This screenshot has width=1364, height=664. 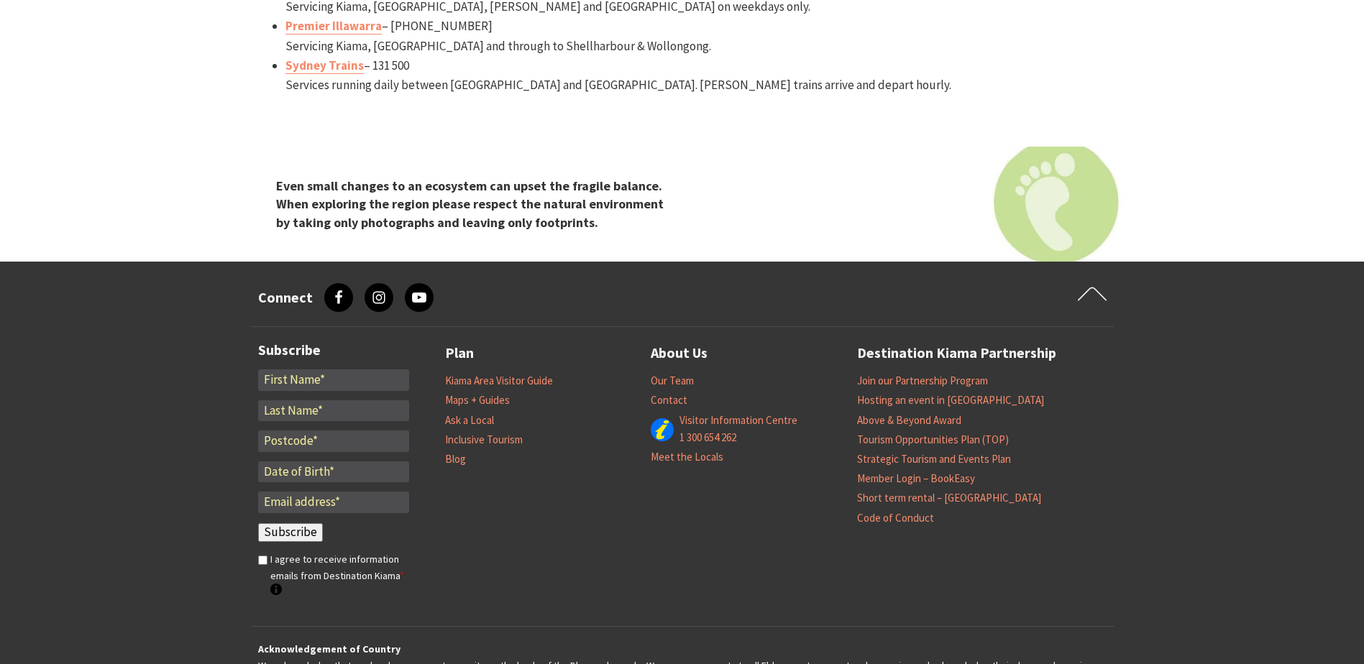 What do you see at coordinates (455, 459) in the screenshot?
I see `a: Blog` at bounding box center [455, 459].